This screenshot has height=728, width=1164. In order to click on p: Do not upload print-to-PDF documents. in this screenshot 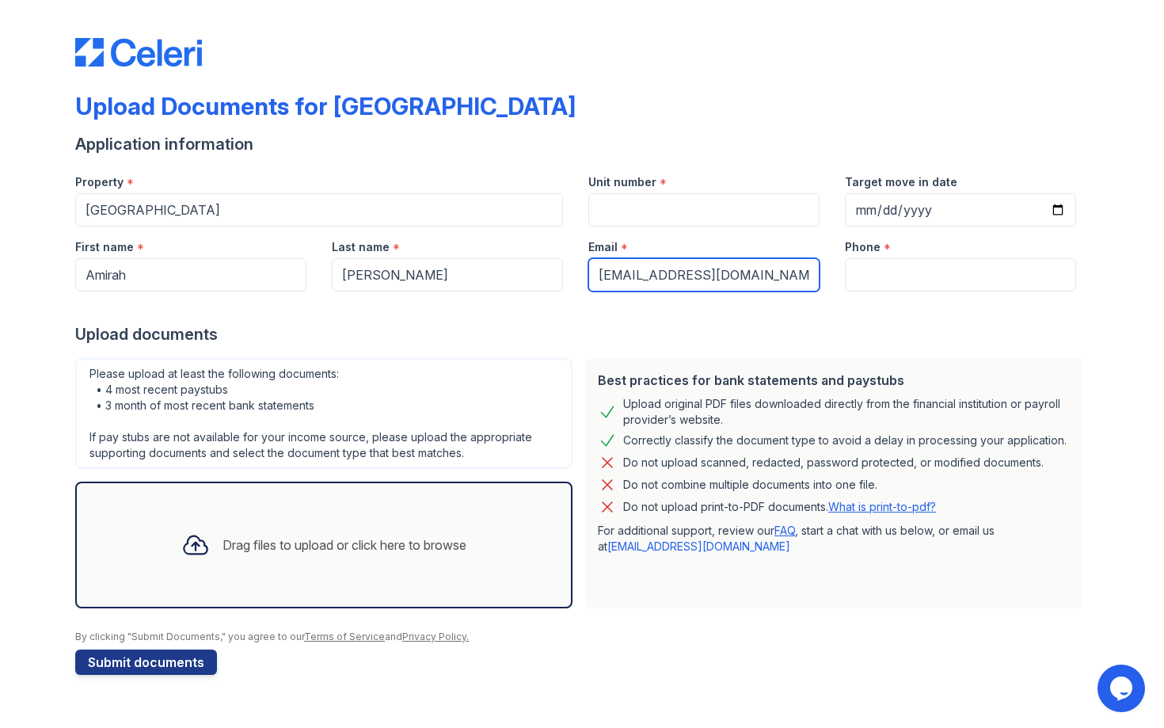, I will do `click(779, 507)`.